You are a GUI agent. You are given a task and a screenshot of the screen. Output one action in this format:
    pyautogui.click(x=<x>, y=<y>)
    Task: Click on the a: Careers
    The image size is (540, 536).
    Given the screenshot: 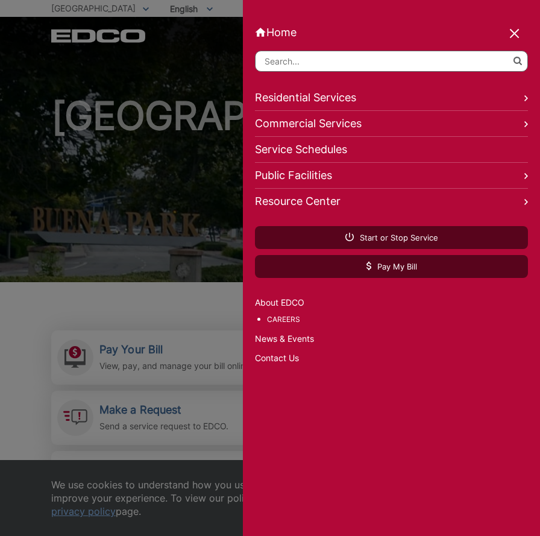 What is the action you would take?
    pyautogui.click(x=397, y=320)
    